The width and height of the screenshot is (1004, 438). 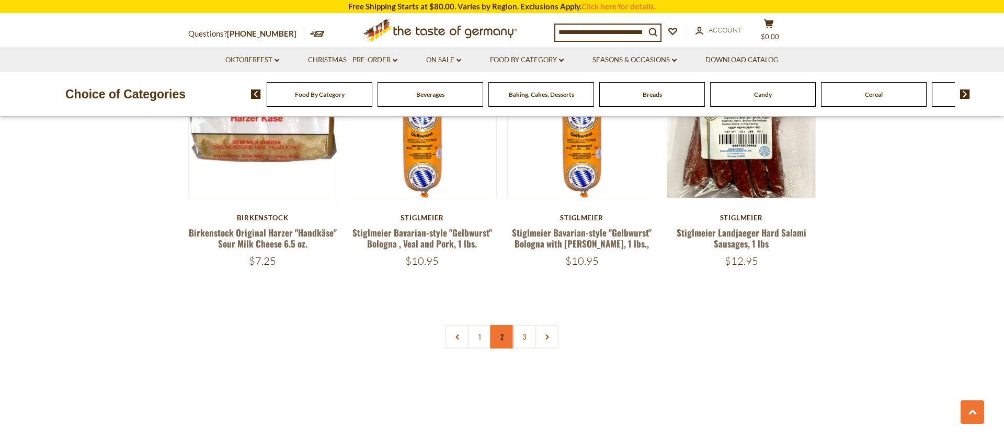 I want to click on span: Breads, so click(x=652, y=94).